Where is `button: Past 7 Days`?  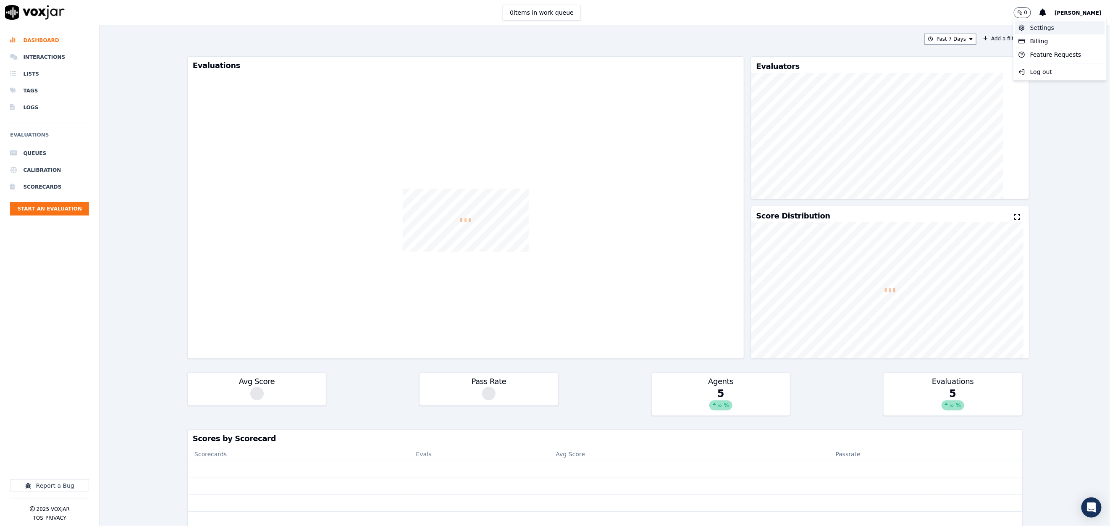
button: Past 7 Days is located at coordinates (950, 39).